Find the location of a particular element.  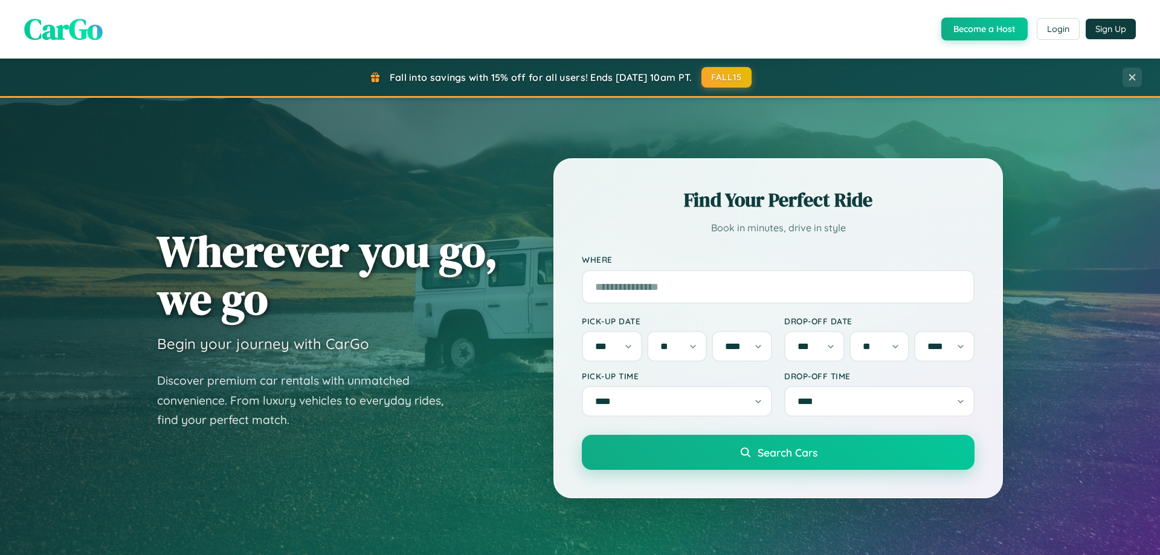

label: Pick-up Date is located at coordinates (677, 321).